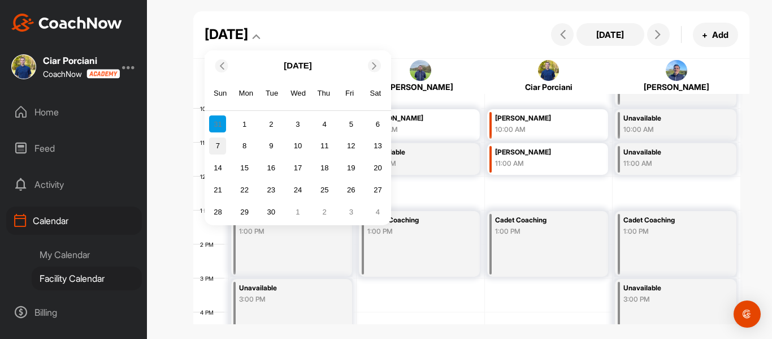 The image size is (772, 339). Describe the element at coordinates (74, 220) in the screenshot. I see `div: Calendar` at that location.